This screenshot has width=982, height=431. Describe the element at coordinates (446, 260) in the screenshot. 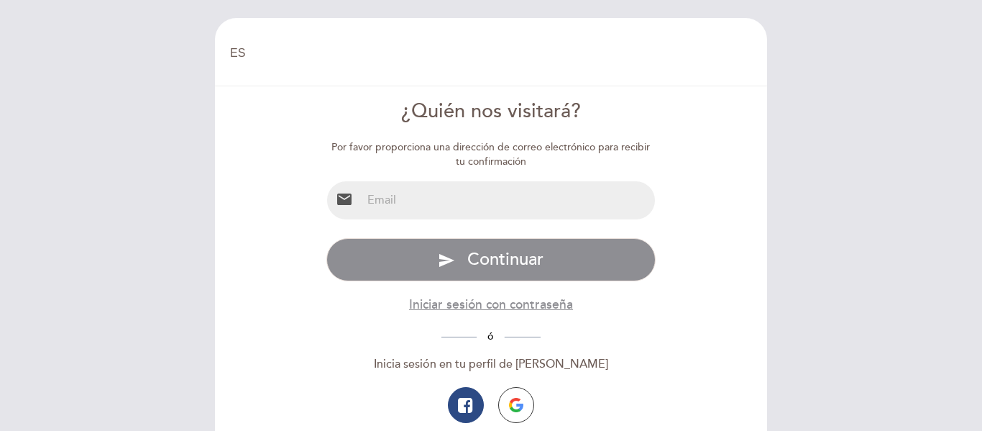

I see `i: send` at that location.